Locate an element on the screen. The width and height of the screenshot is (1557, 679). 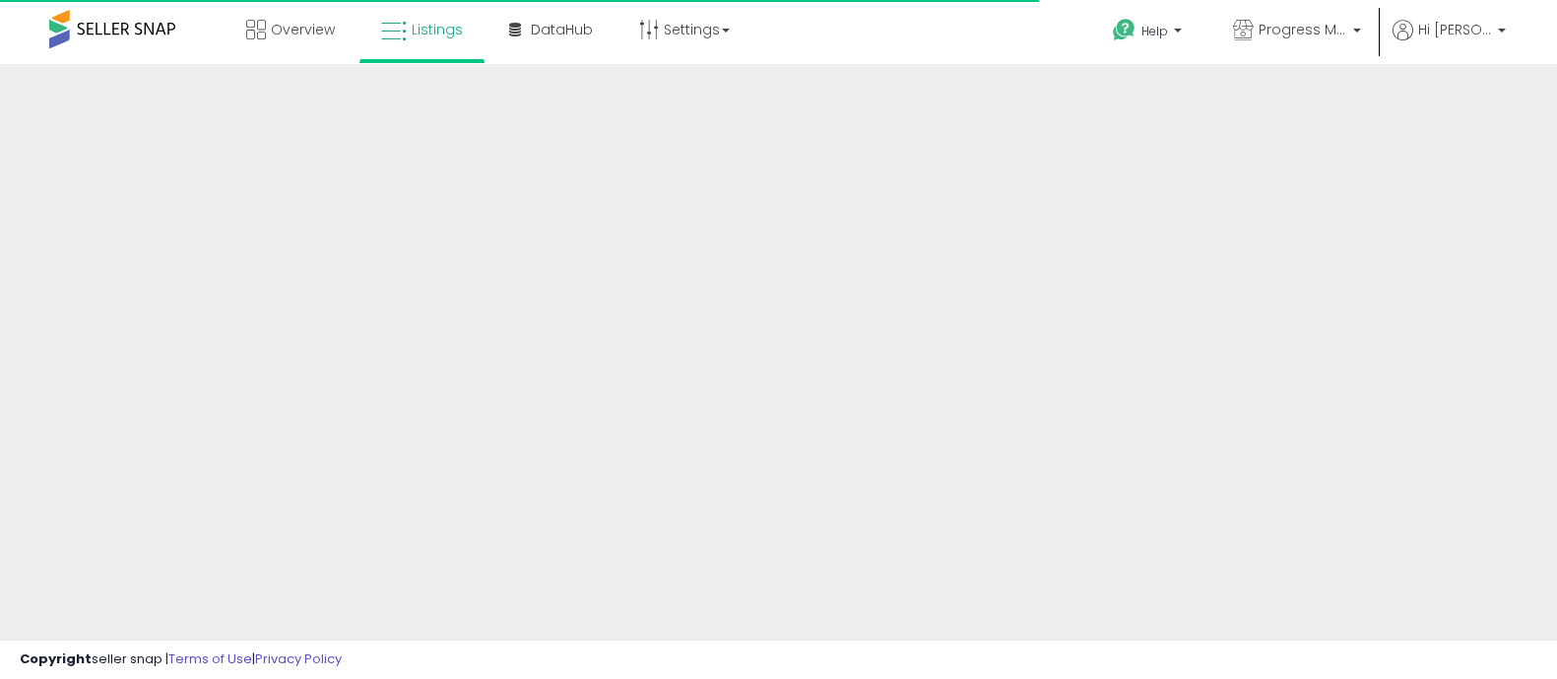
i: Get Help is located at coordinates (1124, 30).